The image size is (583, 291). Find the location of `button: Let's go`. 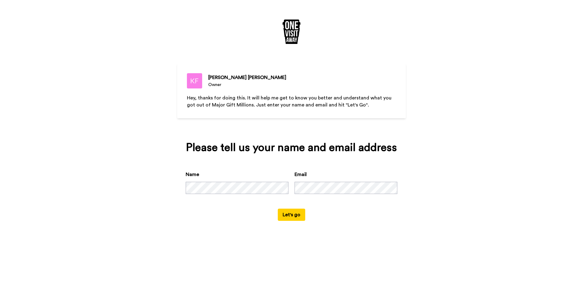

button: Let's go is located at coordinates (291, 215).